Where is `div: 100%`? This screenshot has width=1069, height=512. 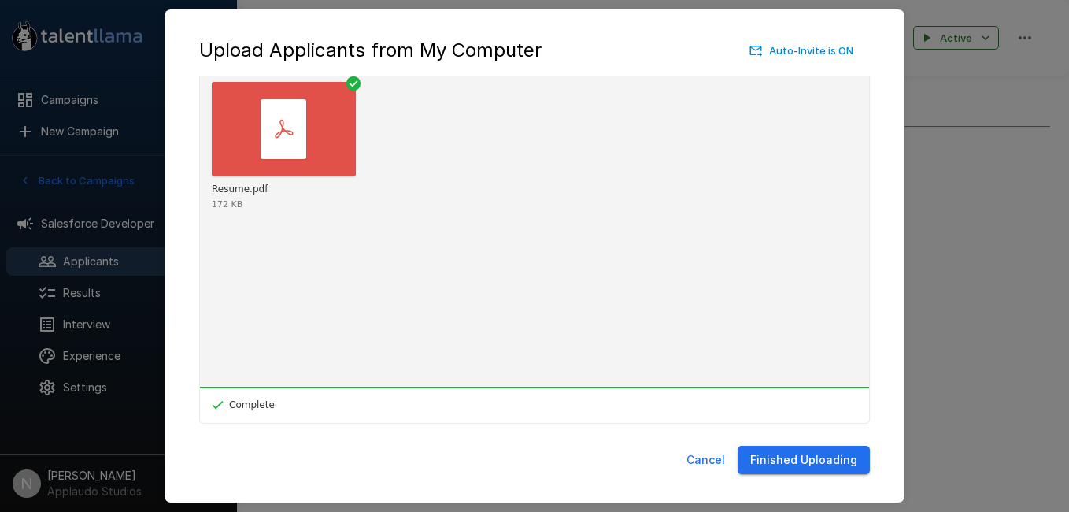 div: 100% is located at coordinates (534, 387).